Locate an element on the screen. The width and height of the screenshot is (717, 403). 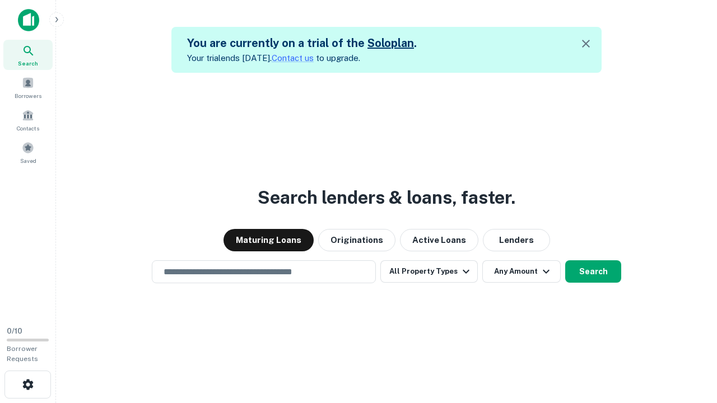
button: Any Amount is located at coordinates (522, 272).